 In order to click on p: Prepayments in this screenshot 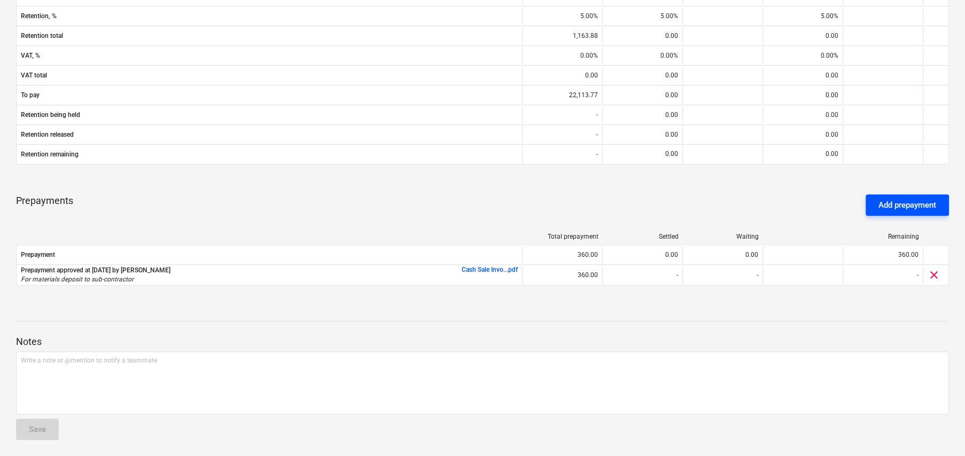, I will do `click(44, 205)`.